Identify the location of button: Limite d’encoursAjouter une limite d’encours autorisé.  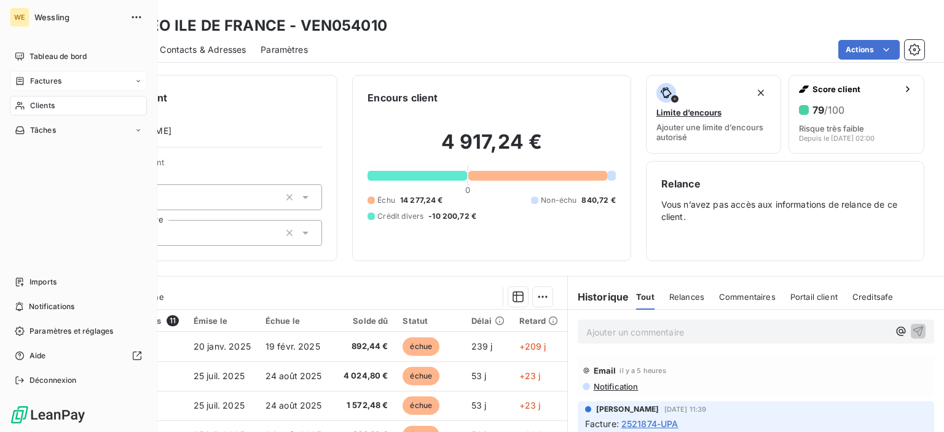
(713, 114).